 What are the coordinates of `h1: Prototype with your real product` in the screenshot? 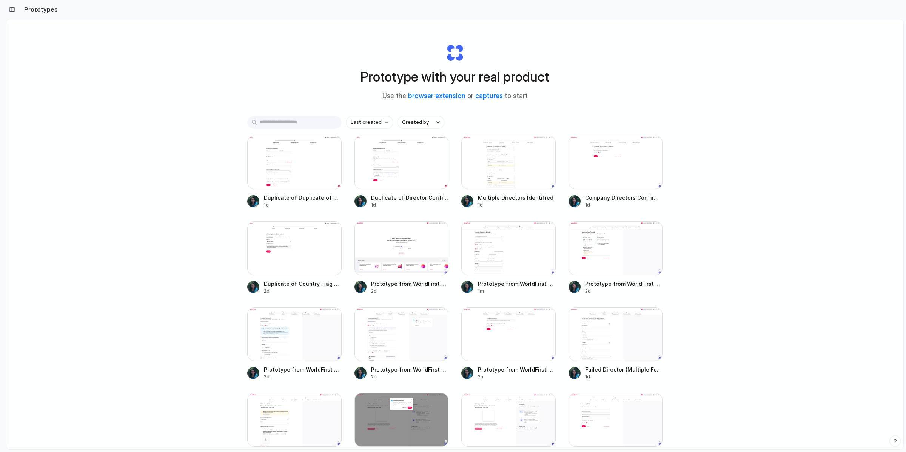 It's located at (455, 77).